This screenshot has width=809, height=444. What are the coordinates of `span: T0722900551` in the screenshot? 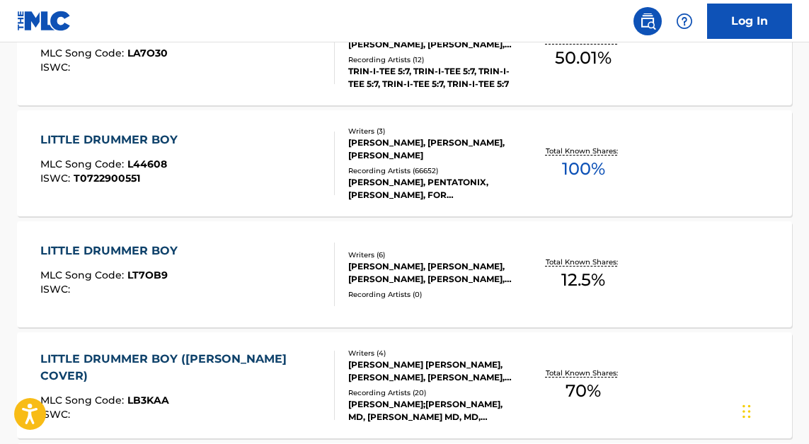 It's located at (107, 178).